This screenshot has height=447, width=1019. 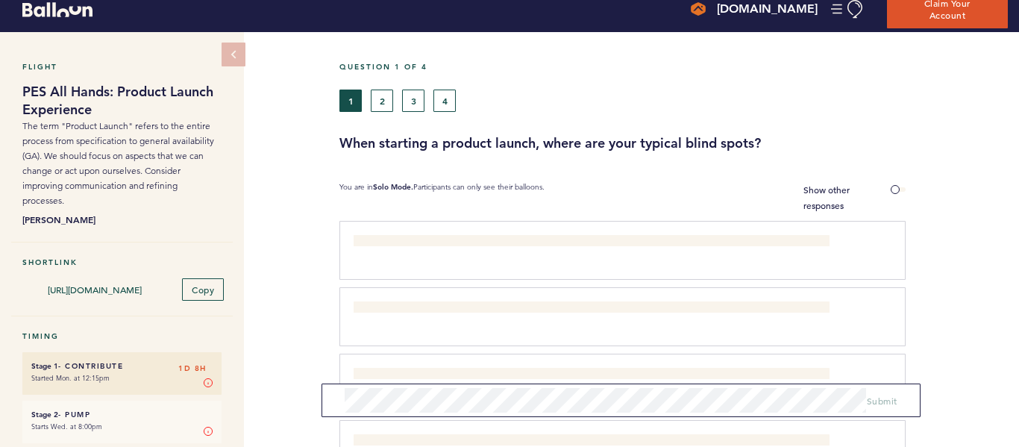 I want to click on span: The reason why a Product Brief isn't created for every new feature or product., so click(x=510, y=375).